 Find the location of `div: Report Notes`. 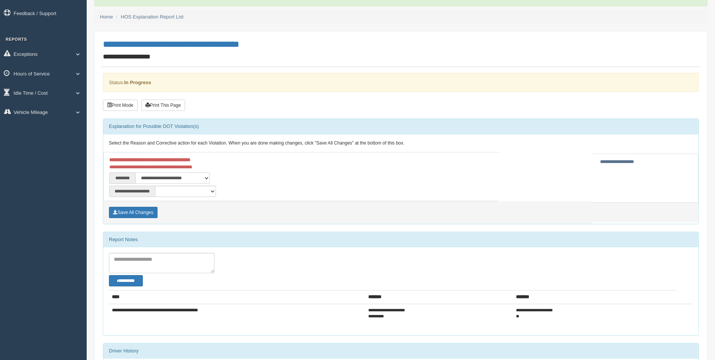

div: Report Notes is located at coordinates (401, 239).